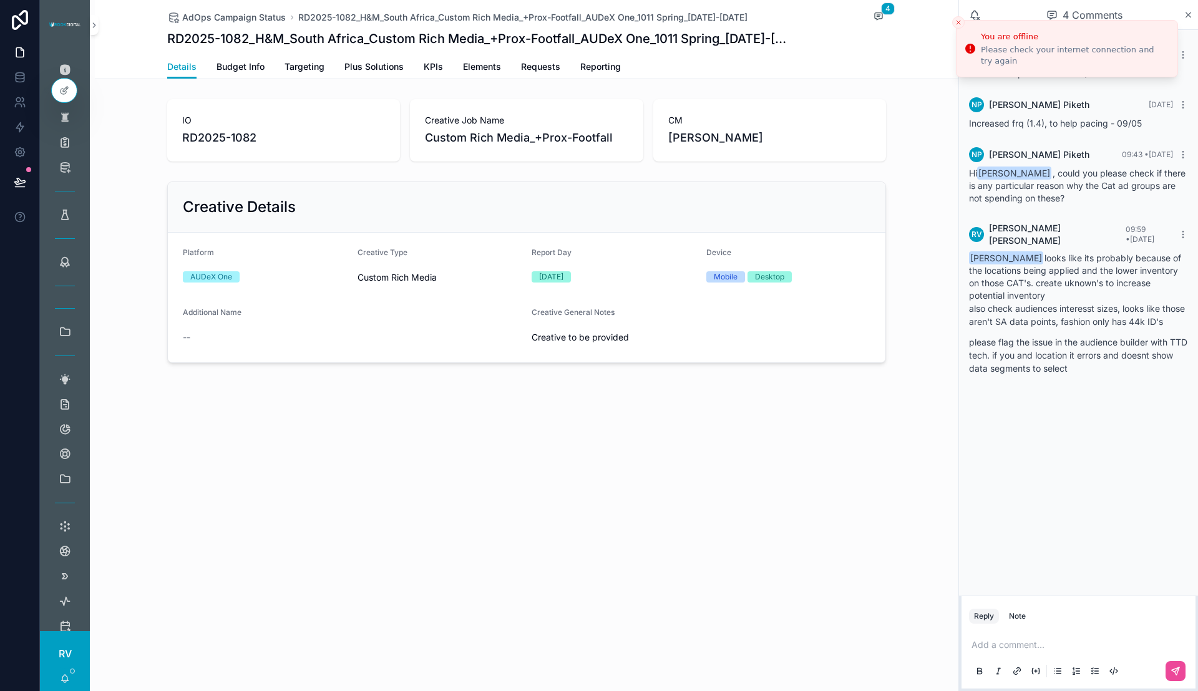 This screenshot has width=1198, height=691. Describe the element at coordinates (719, 252) in the screenshot. I see `span: Device` at that location.